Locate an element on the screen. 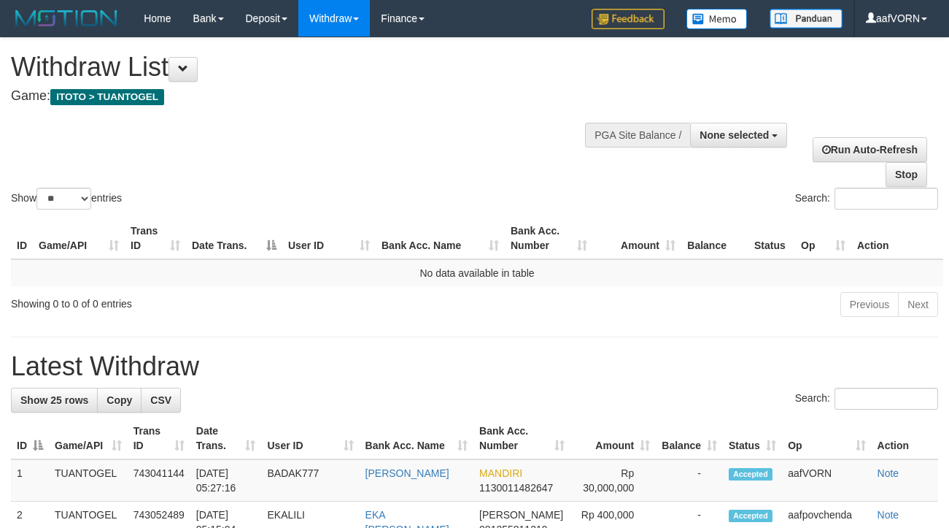 The height and width of the screenshot is (528, 949). select: Showentries is located at coordinates (63, 198).